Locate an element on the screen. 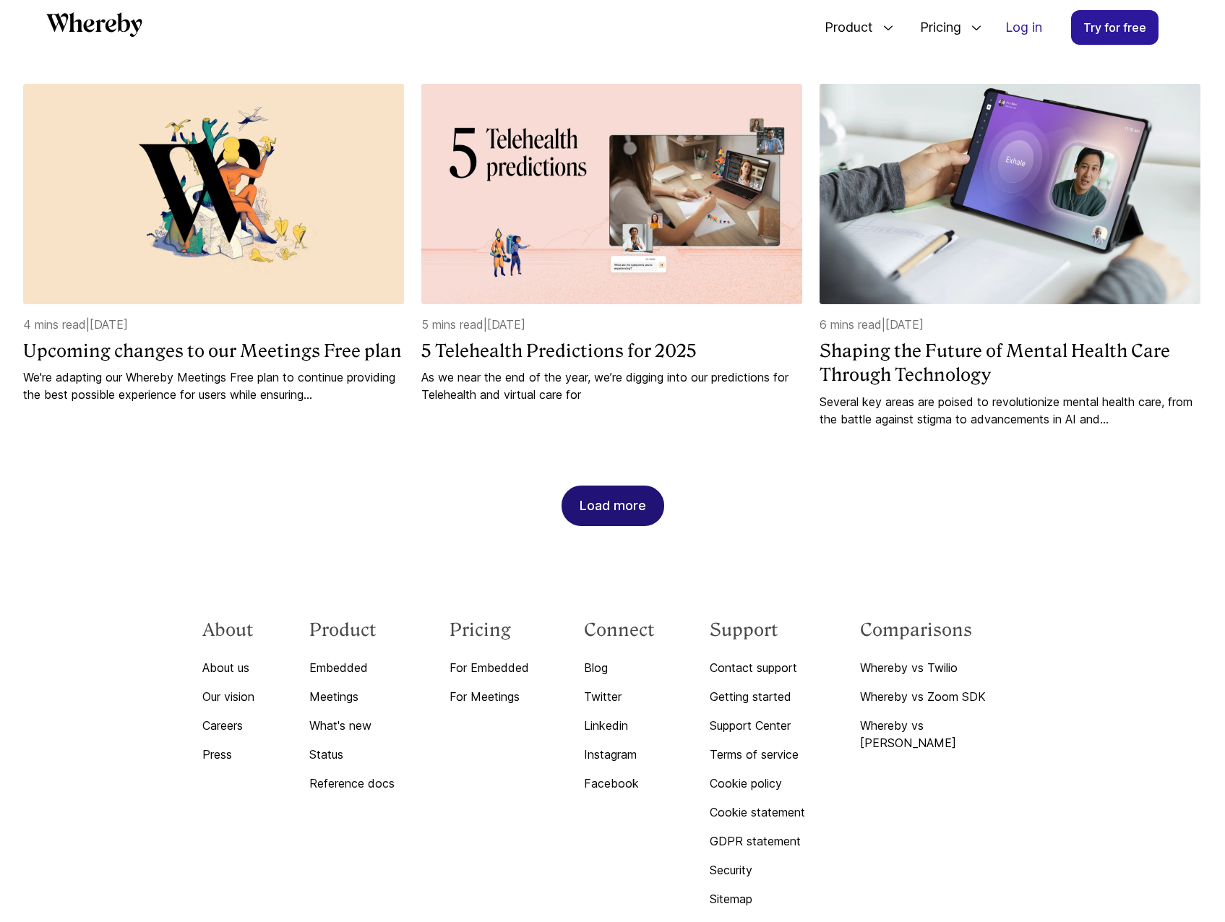 This screenshot has height=922, width=1225. a: Facebook is located at coordinates (619, 783).